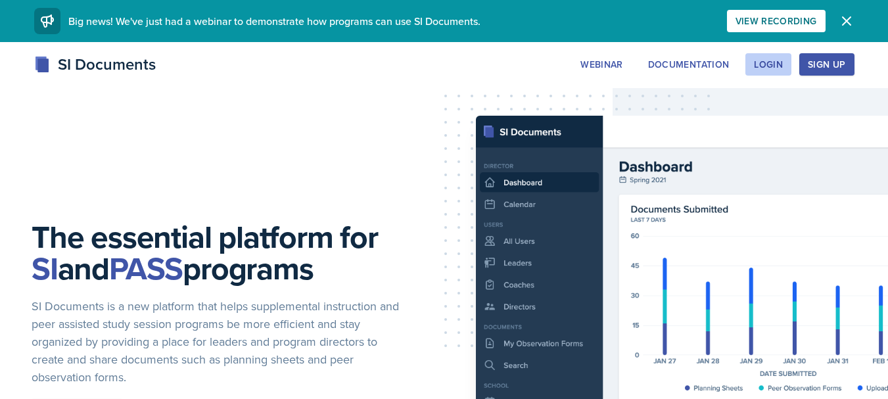 This screenshot has height=399, width=888. Describe the element at coordinates (826, 64) in the screenshot. I see `button: Sign Up` at that location.